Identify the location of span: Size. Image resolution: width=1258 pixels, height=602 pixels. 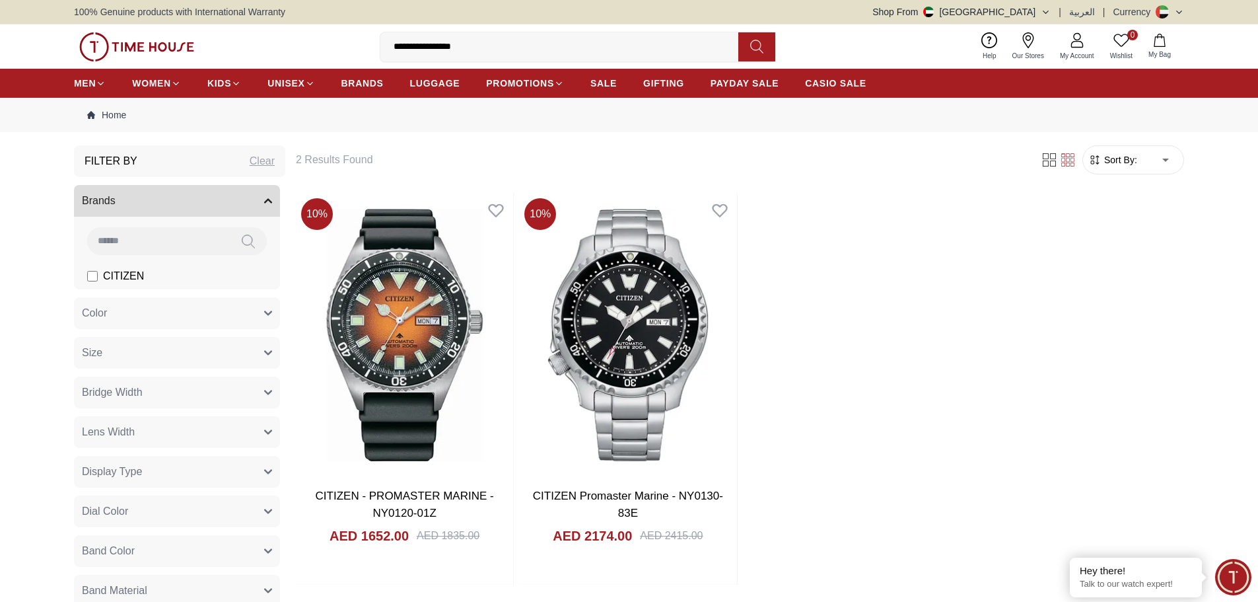
(92, 353).